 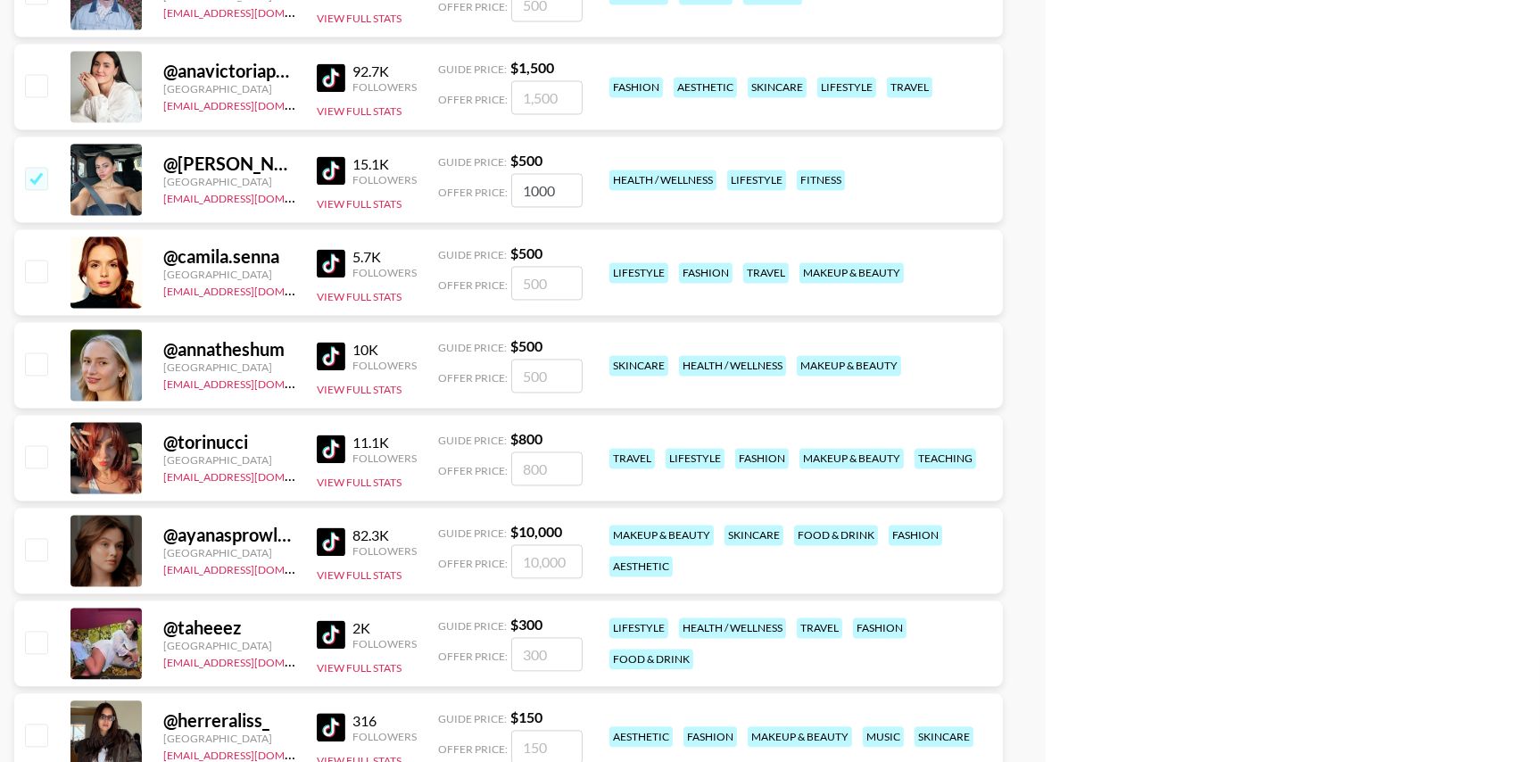 I want to click on input: 500, so click(x=547, y=190).